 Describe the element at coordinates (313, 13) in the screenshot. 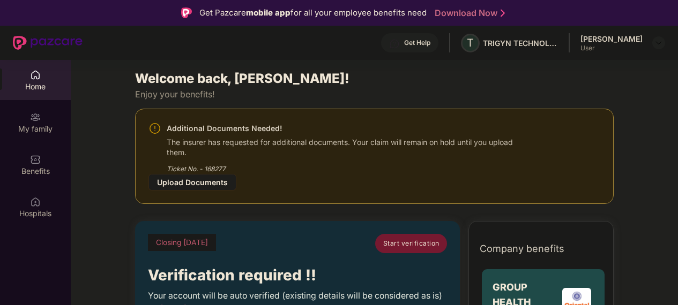

I see `div: Get Pazcare for all your employee benefits need` at that location.